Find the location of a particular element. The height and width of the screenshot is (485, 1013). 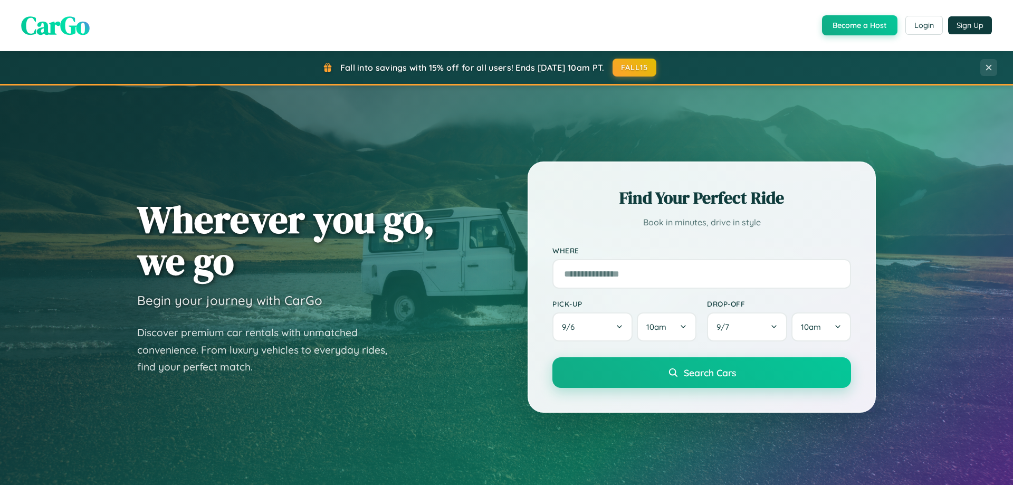

span: Search Cars is located at coordinates (710, 373).